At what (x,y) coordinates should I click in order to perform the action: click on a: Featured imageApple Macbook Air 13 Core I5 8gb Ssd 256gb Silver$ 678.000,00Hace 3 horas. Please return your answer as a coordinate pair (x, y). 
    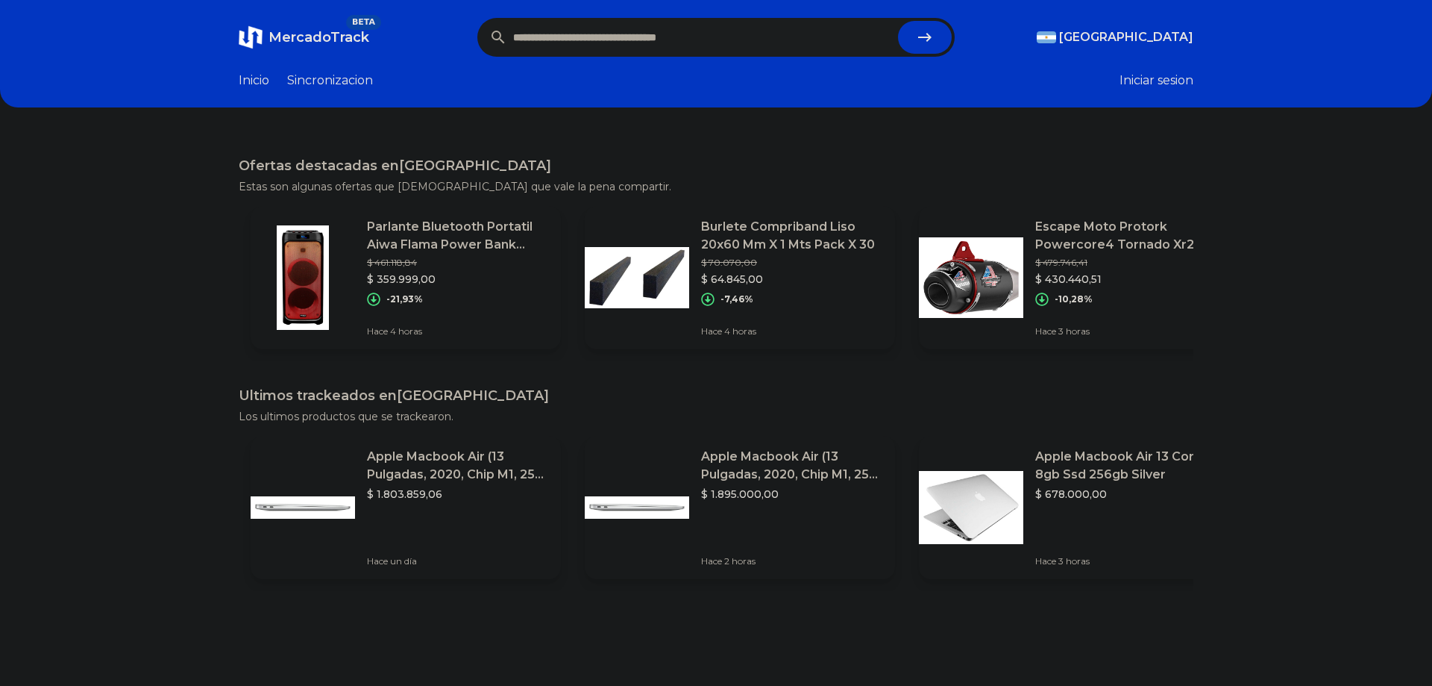
    Looking at the image, I should click on (1074, 507).